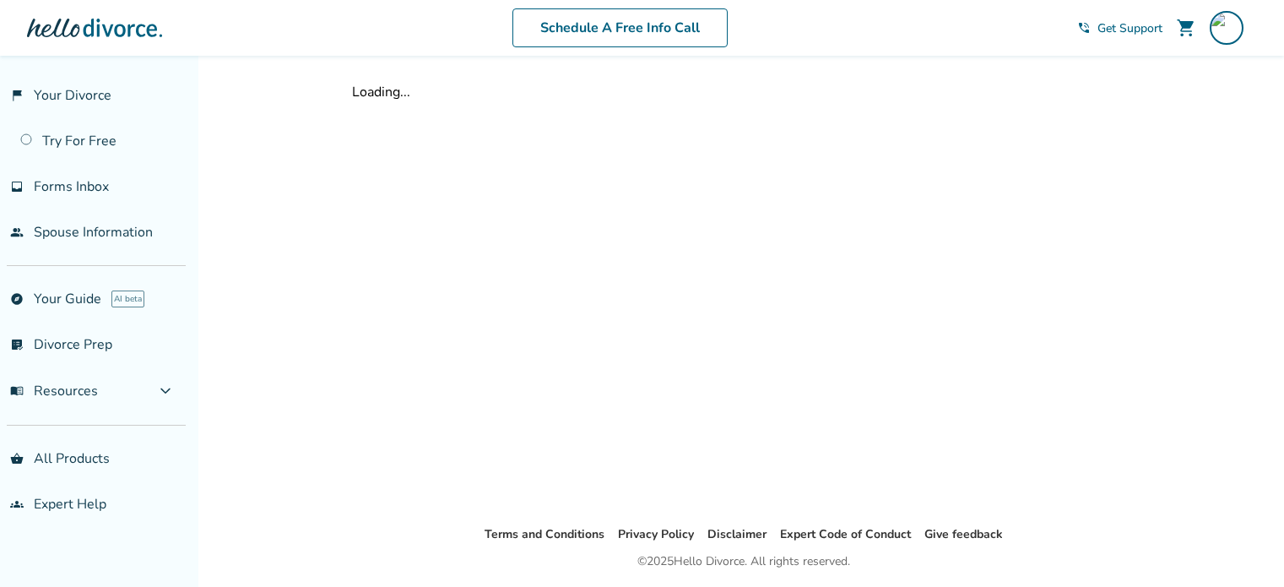  Describe the element at coordinates (1120, 28) in the screenshot. I see `a: phone_in_talkGet Support` at that location.